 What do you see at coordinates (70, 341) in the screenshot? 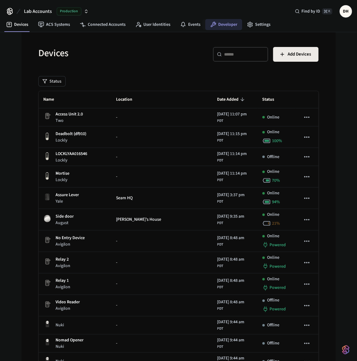
I see `p: Nomad Opener` at bounding box center [70, 341].